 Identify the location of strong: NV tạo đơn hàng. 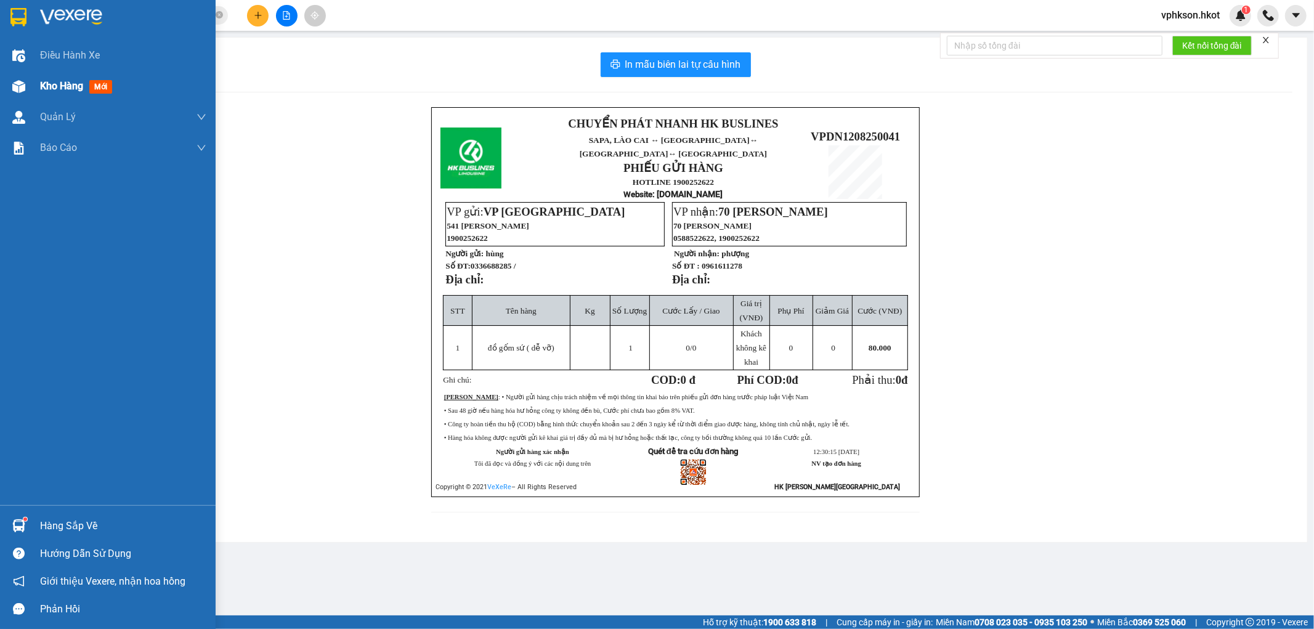
(836, 463).